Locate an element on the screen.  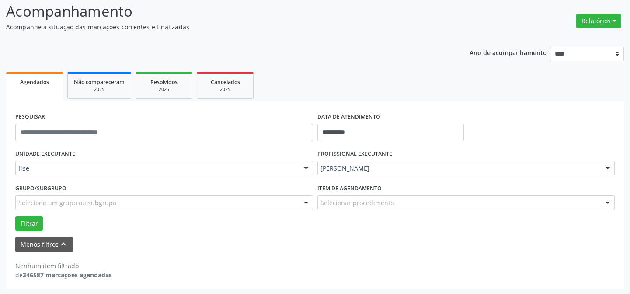
label: Grupo/Subgrupo is located at coordinates (41, 188).